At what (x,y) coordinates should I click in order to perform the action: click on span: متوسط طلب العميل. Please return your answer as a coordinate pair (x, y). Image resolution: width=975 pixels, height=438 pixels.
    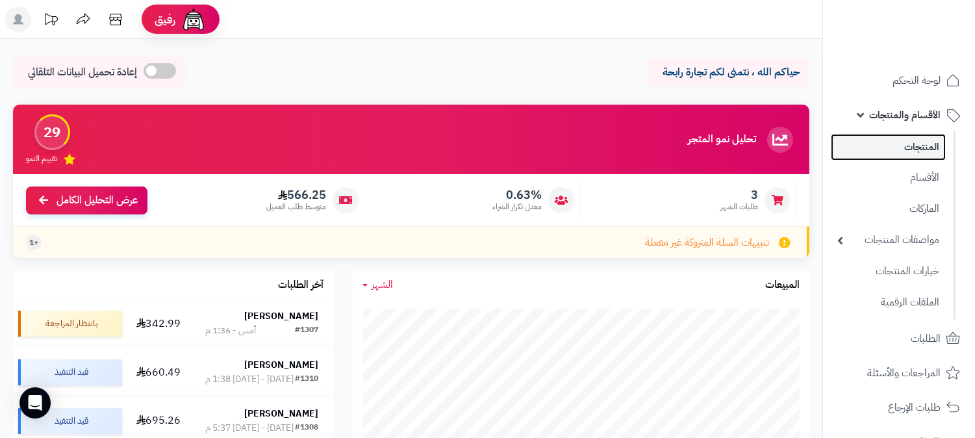
    Looking at the image, I should click on (296, 207).